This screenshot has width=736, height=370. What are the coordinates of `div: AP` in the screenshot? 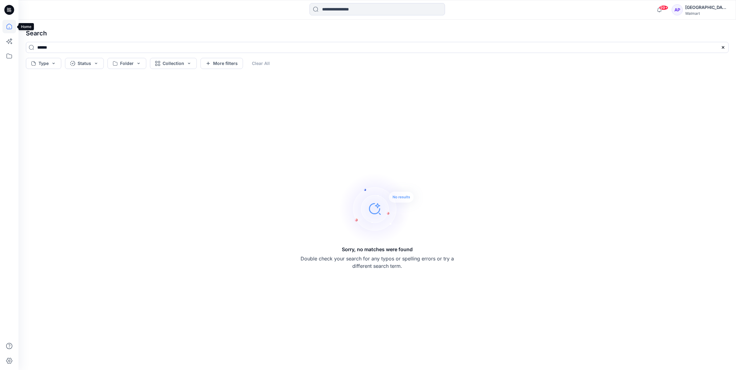 It's located at (677, 10).